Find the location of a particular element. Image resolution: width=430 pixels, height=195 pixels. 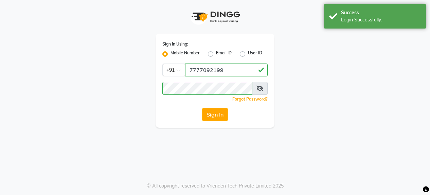

img: logo1.svg is located at coordinates (215, 17).